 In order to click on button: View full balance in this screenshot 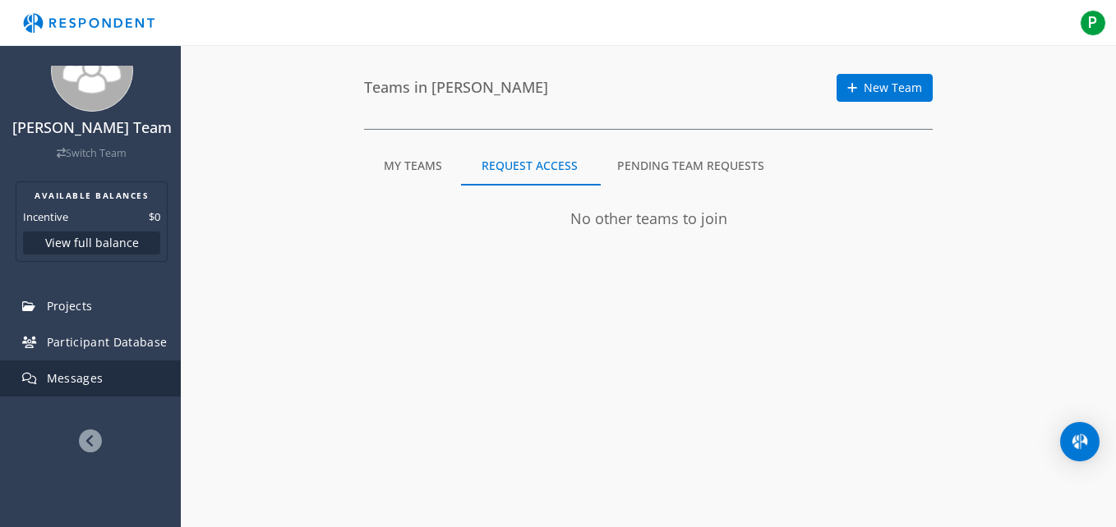, I will do `click(91, 243)`.